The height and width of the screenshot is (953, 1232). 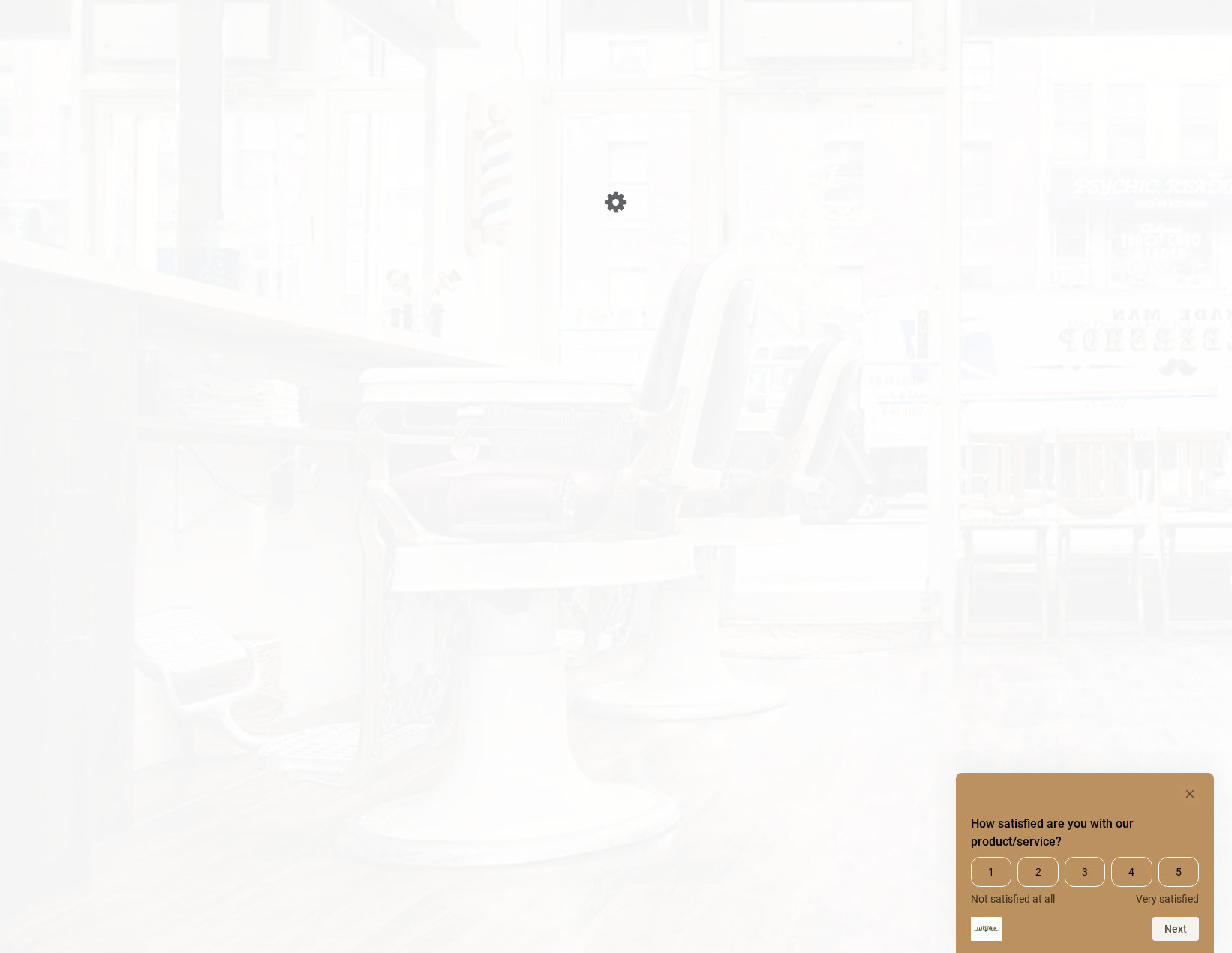 I want to click on span: 2, so click(x=1037, y=872).